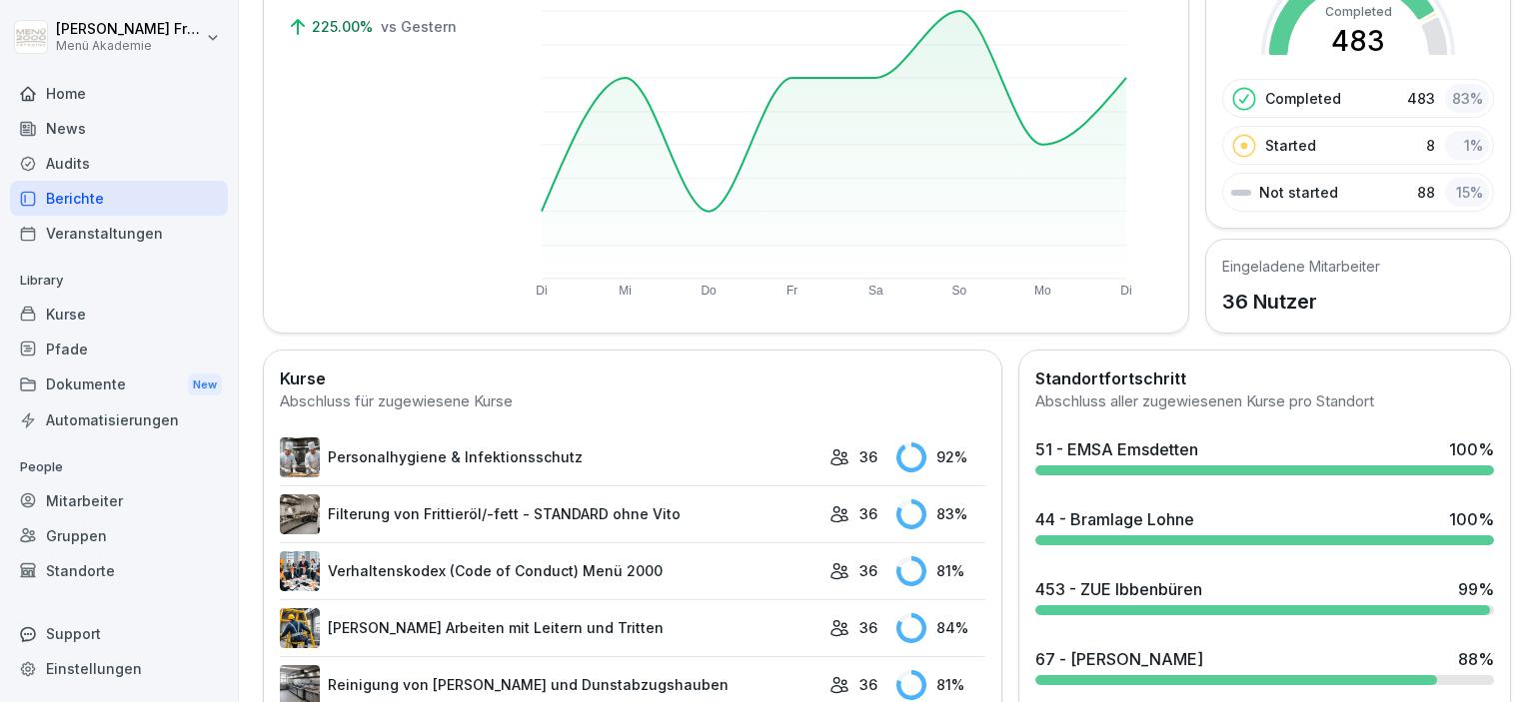  I want to click on div: Berichte, so click(119, 198).